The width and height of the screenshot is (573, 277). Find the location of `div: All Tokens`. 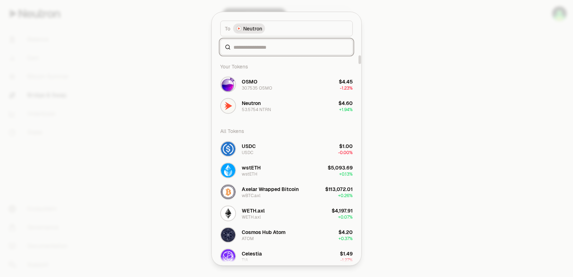

div: All Tokens is located at coordinates (287, 131).